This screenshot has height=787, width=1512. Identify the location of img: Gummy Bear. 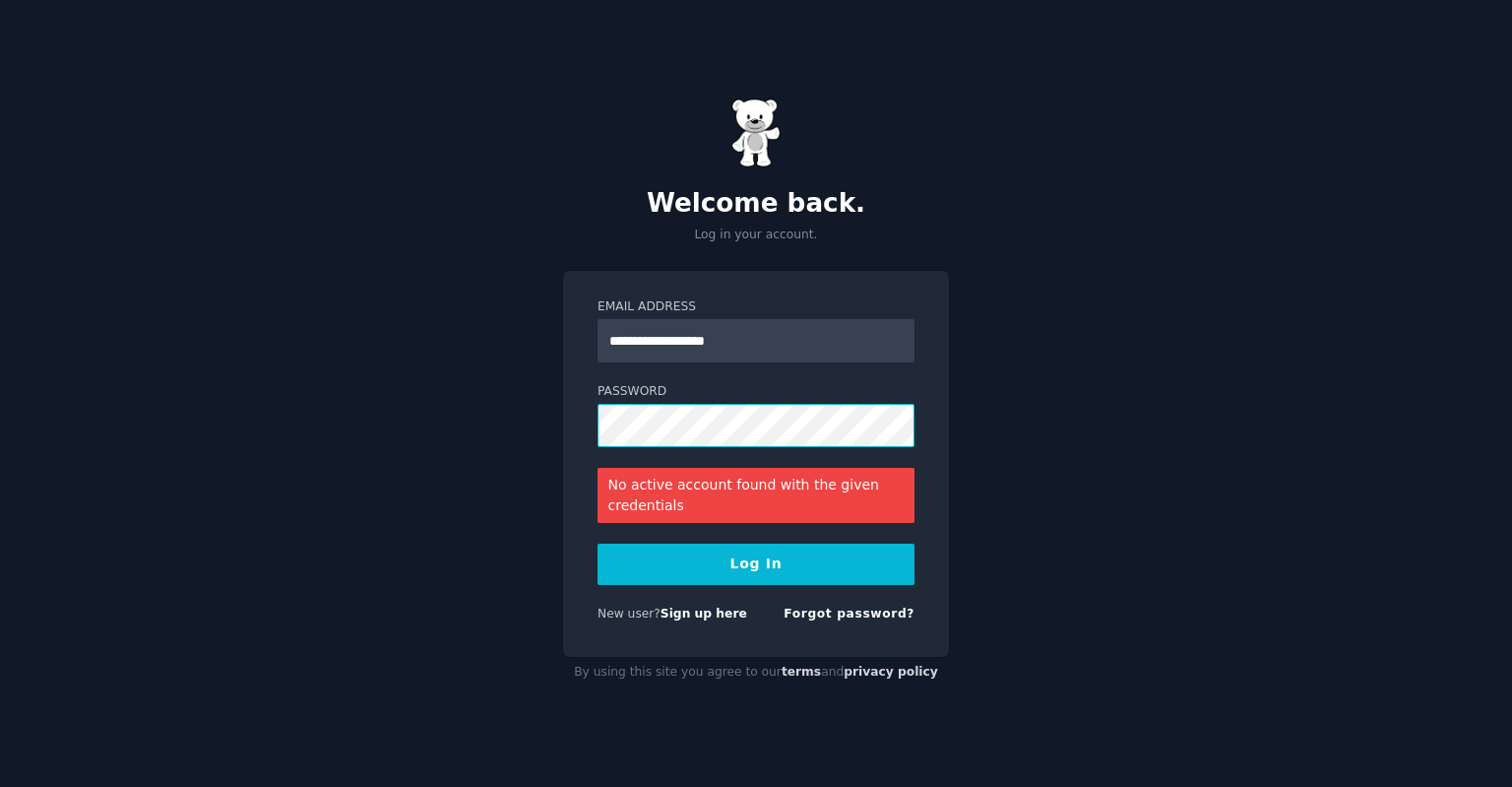
(756, 133).